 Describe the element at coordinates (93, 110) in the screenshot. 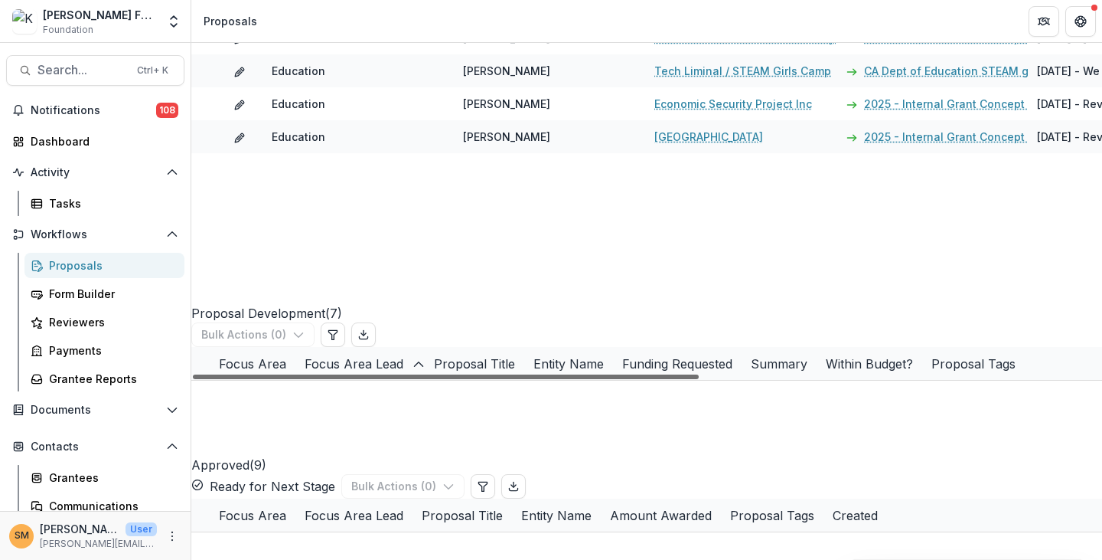

I see `span: Notifications` at that location.